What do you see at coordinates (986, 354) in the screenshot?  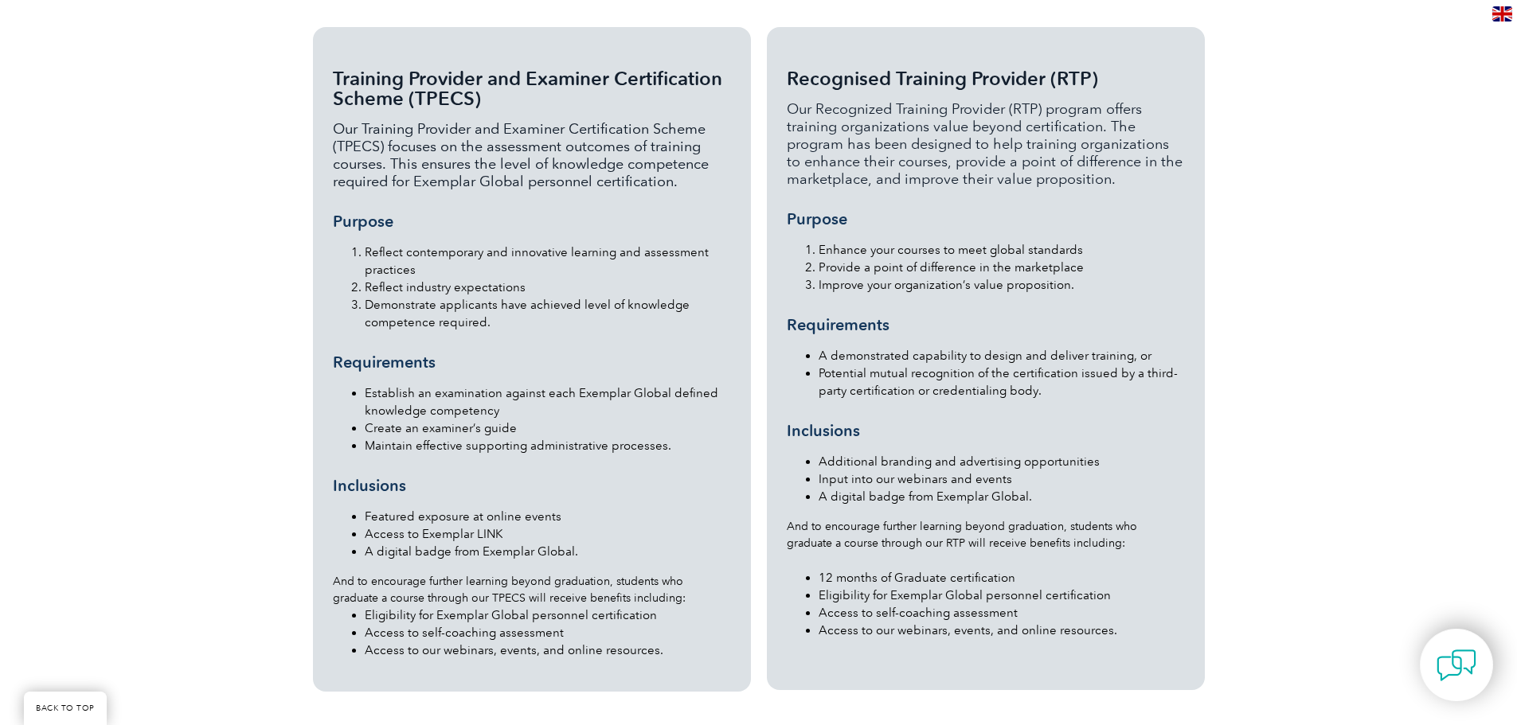 I see `div: And to encourage further learning beyond graduation, students who graduate a course through our R...` at bounding box center [986, 354].